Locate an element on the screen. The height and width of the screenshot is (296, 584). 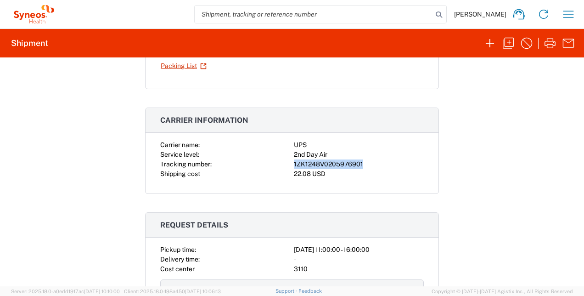
span: Pickup time: is located at coordinates (178, 249).